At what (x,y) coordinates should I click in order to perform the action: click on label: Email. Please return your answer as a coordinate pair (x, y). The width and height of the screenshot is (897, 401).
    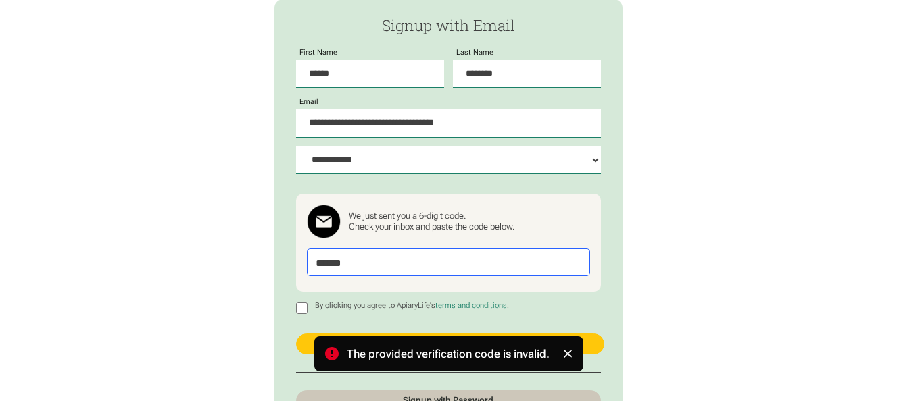
    Looking at the image, I should click on (309, 102).